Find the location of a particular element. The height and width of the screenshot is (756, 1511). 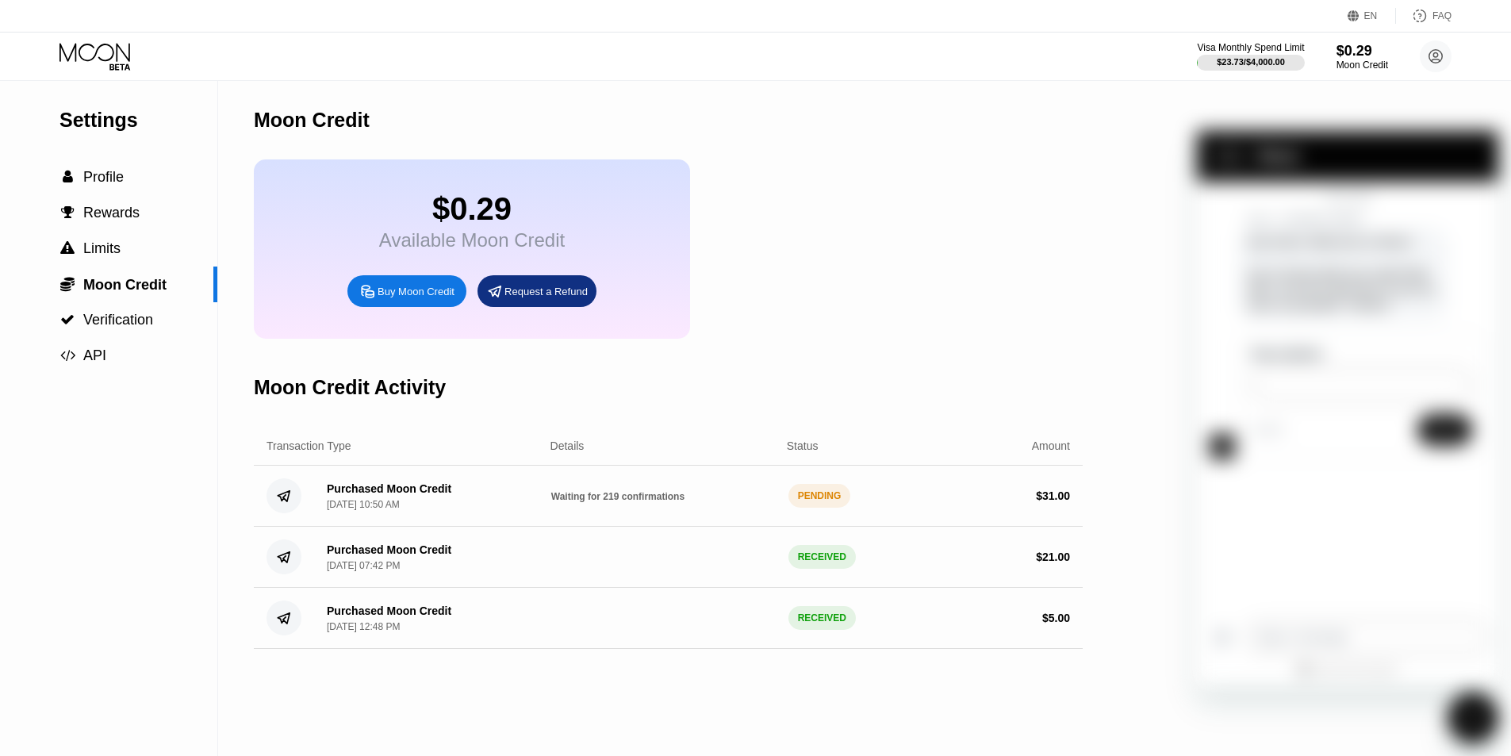

div: Settings is located at coordinates (138, 120).